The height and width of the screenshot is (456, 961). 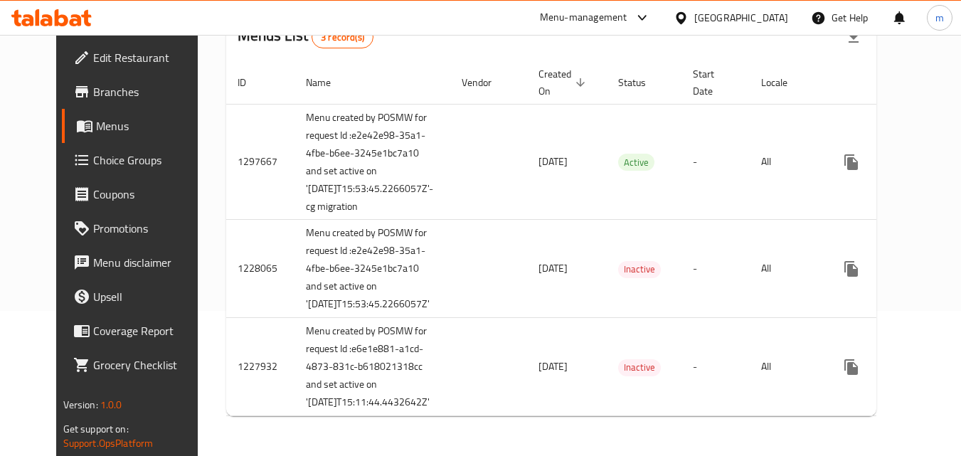 What do you see at coordinates (149, 331) in the screenshot?
I see `span: Coverage Report` at bounding box center [149, 331].